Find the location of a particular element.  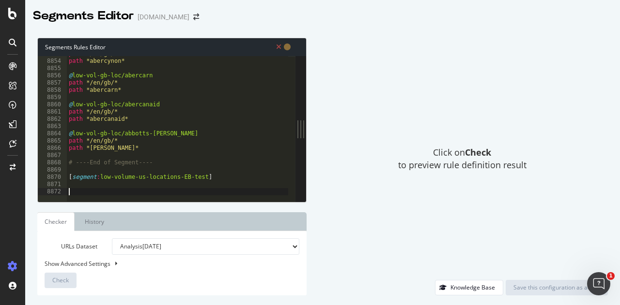

div: 8861 is located at coordinates (52, 112).